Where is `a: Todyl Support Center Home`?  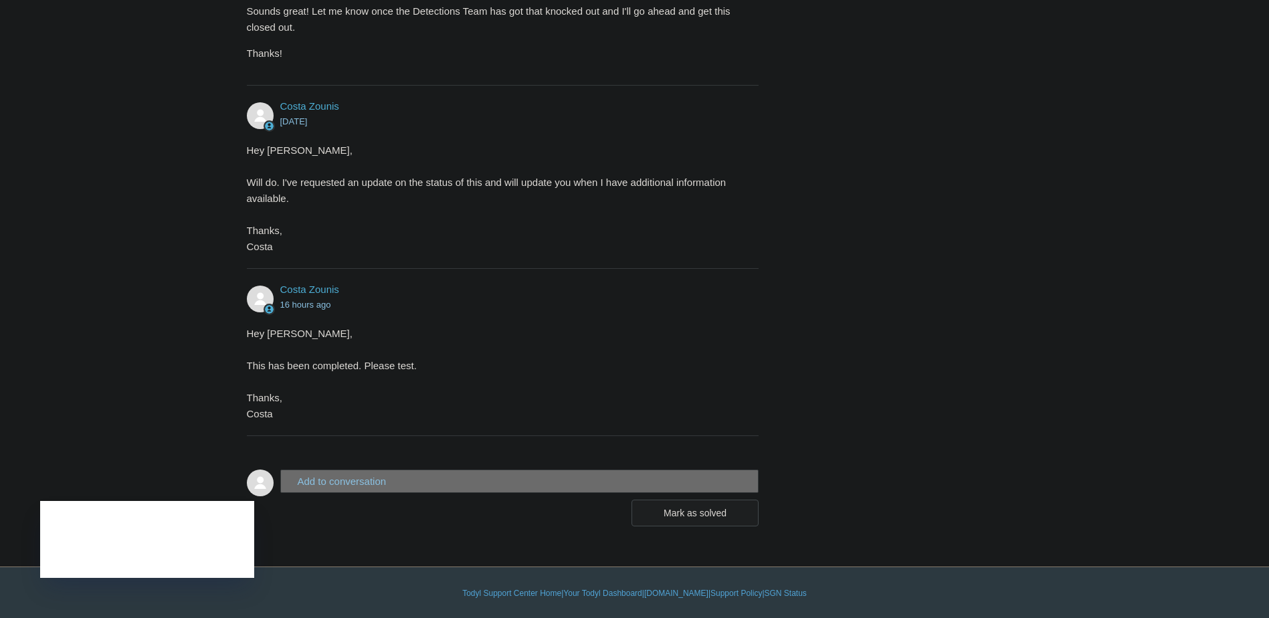 a: Todyl Support Center Home is located at coordinates (512, 593).